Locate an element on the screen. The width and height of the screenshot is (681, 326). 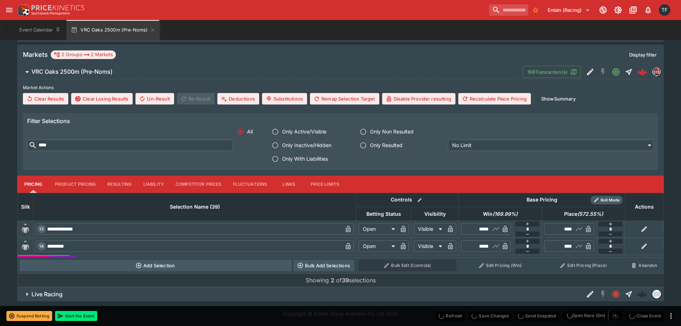
div: b4457010-bd9a-4b73-bb96-cf918553c006 is located at coordinates (642, 72).